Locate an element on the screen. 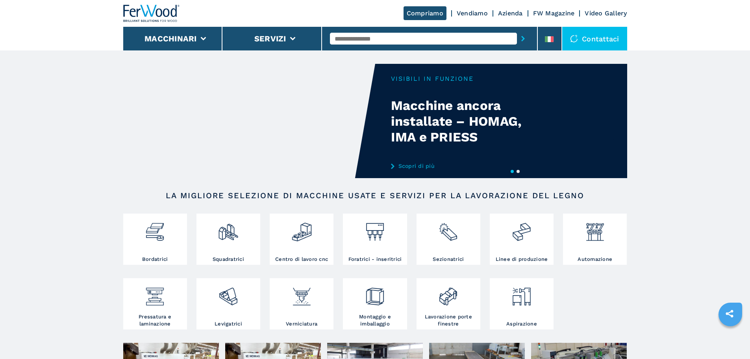 The image size is (750, 359). img: foratrici_inseritrici_2.png is located at coordinates (375, 229).